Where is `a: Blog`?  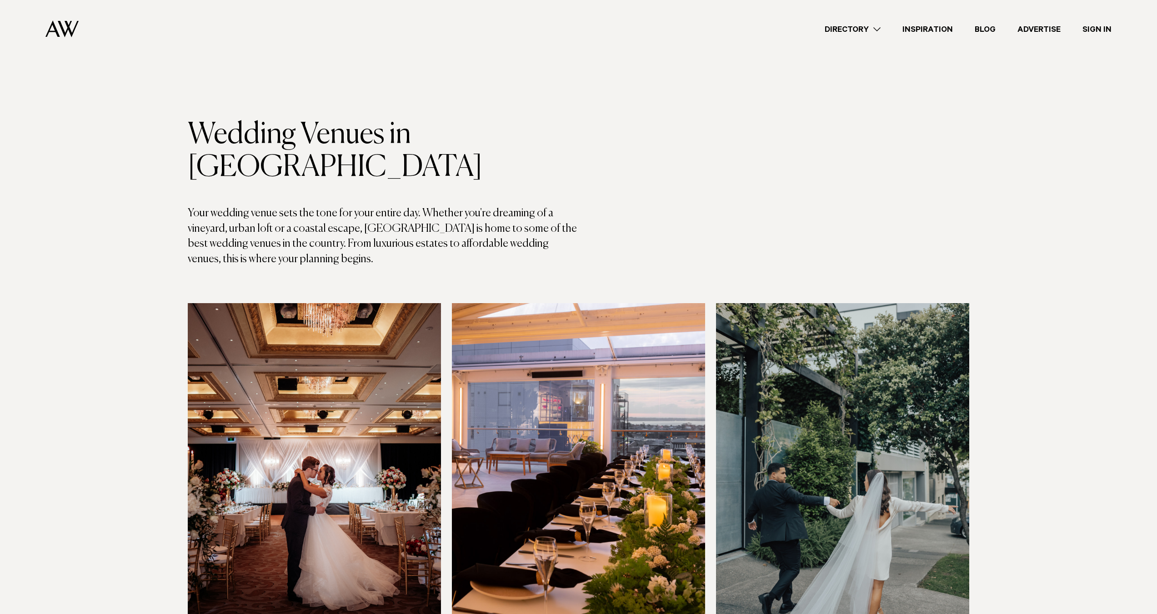
a: Blog is located at coordinates (985, 29).